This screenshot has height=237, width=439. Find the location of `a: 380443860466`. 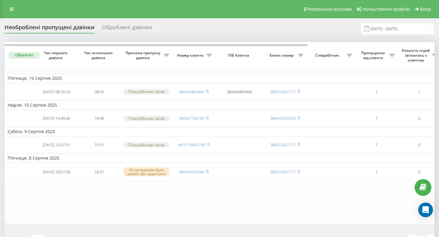

a: 380443860466 is located at coordinates (191, 92).